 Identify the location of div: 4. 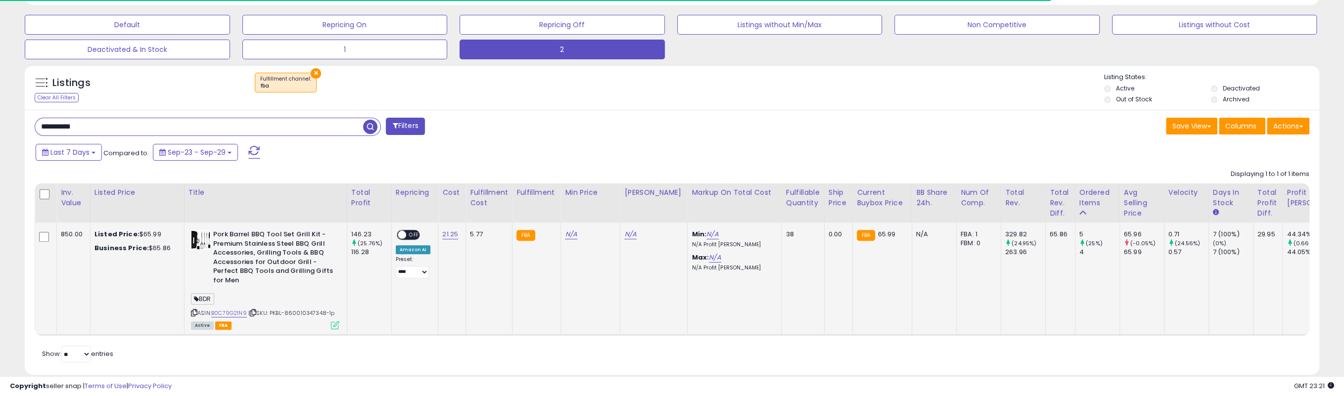
(1099, 252).